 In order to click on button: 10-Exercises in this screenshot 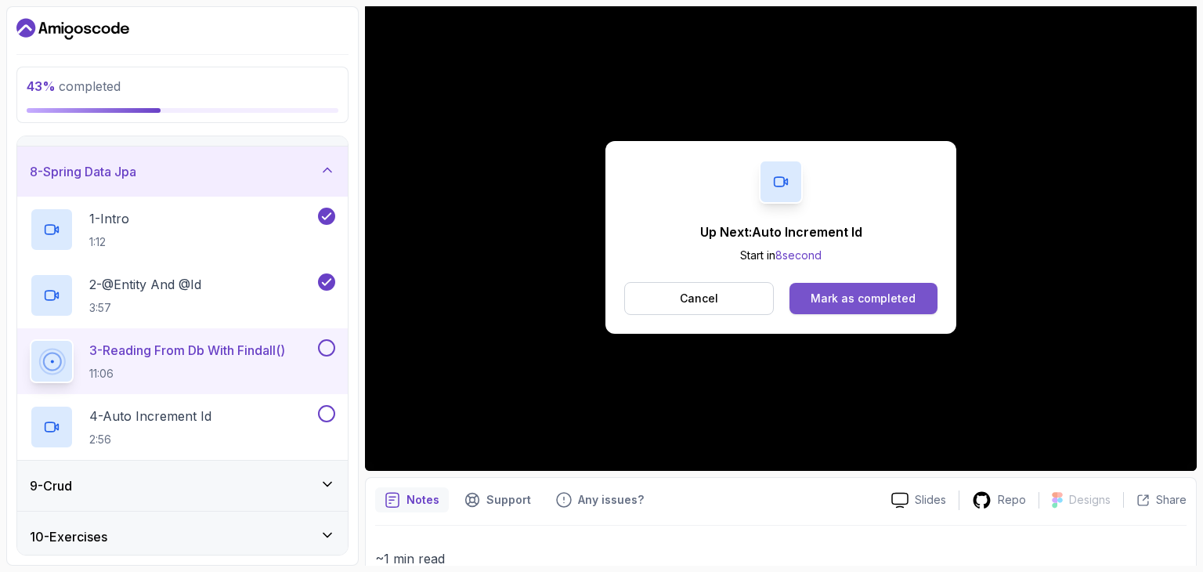, I will do `click(182, 536)`.